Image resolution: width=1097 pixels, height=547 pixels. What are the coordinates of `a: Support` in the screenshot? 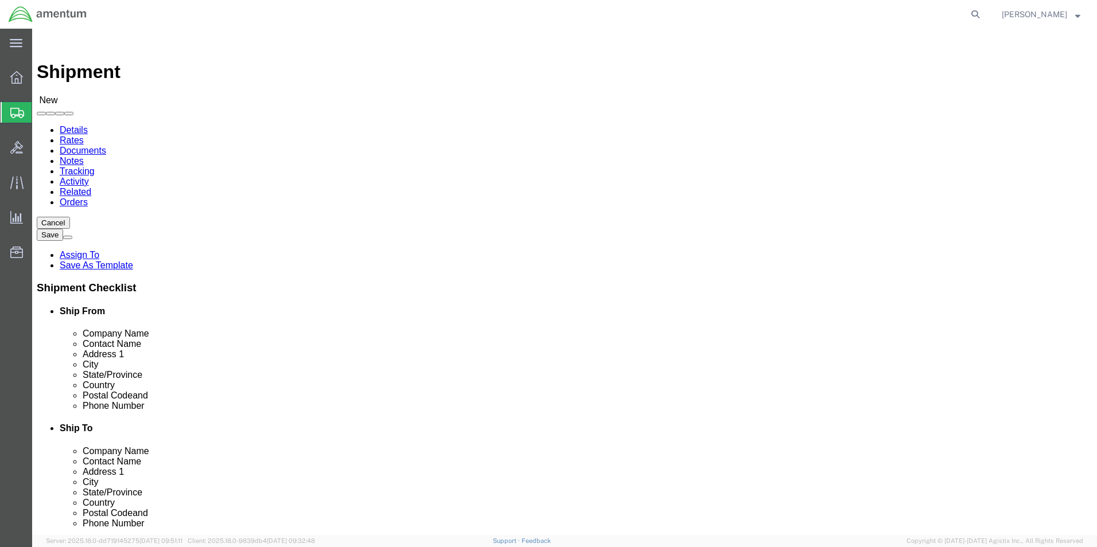 It's located at (507, 541).